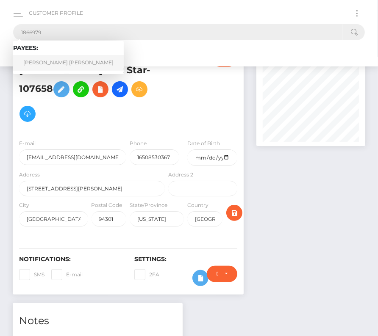 This screenshot has height=336, width=378. What do you see at coordinates (68, 48) in the screenshot?
I see `h6: Payees:` at bounding box center [68, 48].